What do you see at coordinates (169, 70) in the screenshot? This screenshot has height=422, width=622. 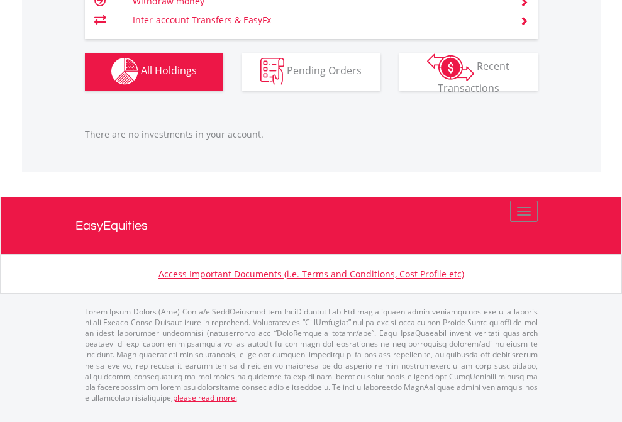 I see `span: All Holdings` at bounding box center [169, 70].